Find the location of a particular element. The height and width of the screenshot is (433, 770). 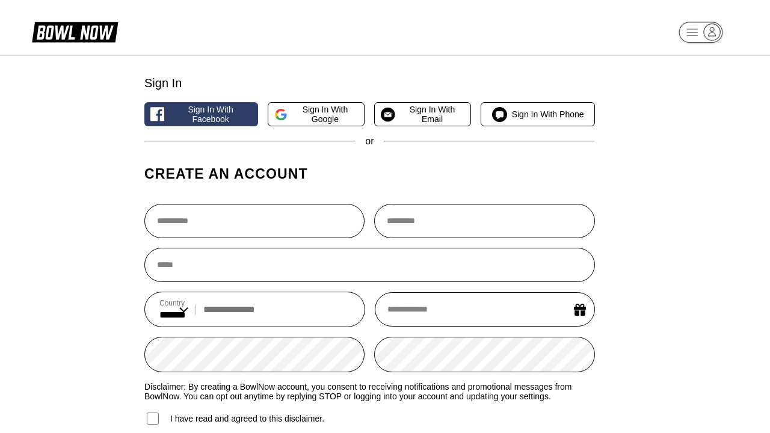

div: Sign In is located at coordinates (369, 83).